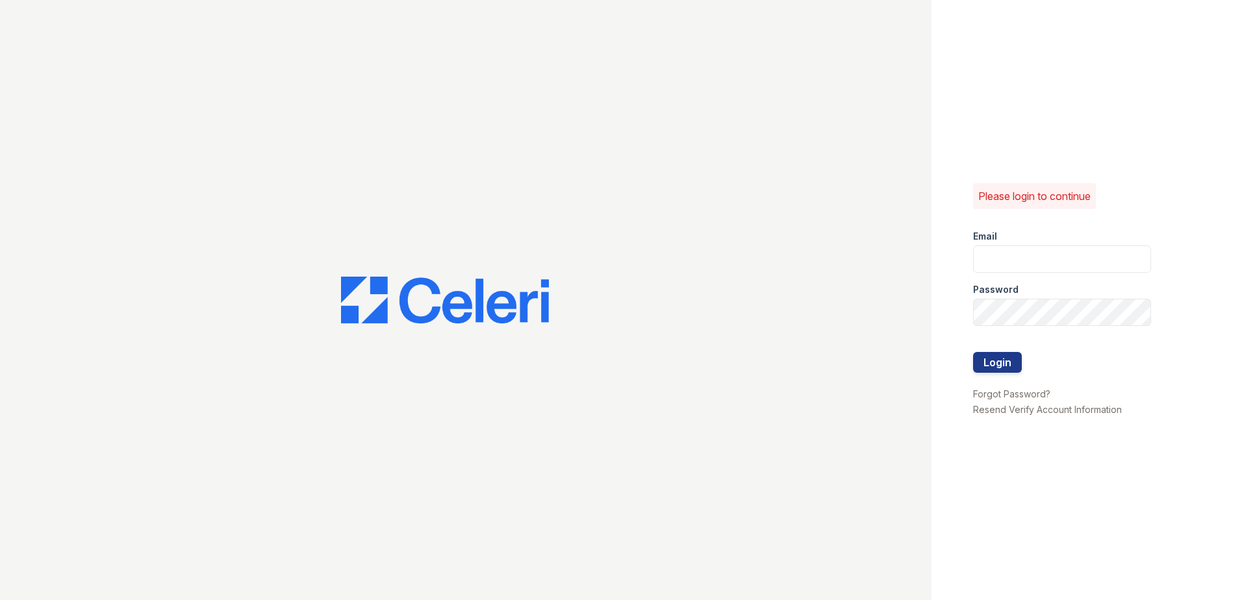 Image resolution: width=1242 pixels, height=600 pixels. I want to click on button: Login, so click(998, 363).